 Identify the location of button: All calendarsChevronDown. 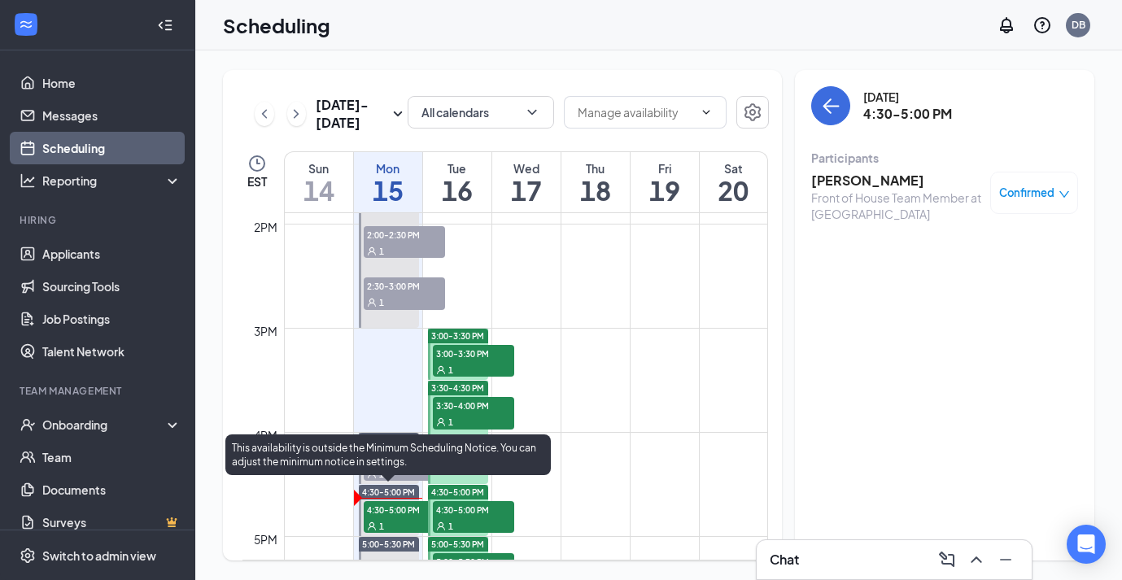
(481, 112).